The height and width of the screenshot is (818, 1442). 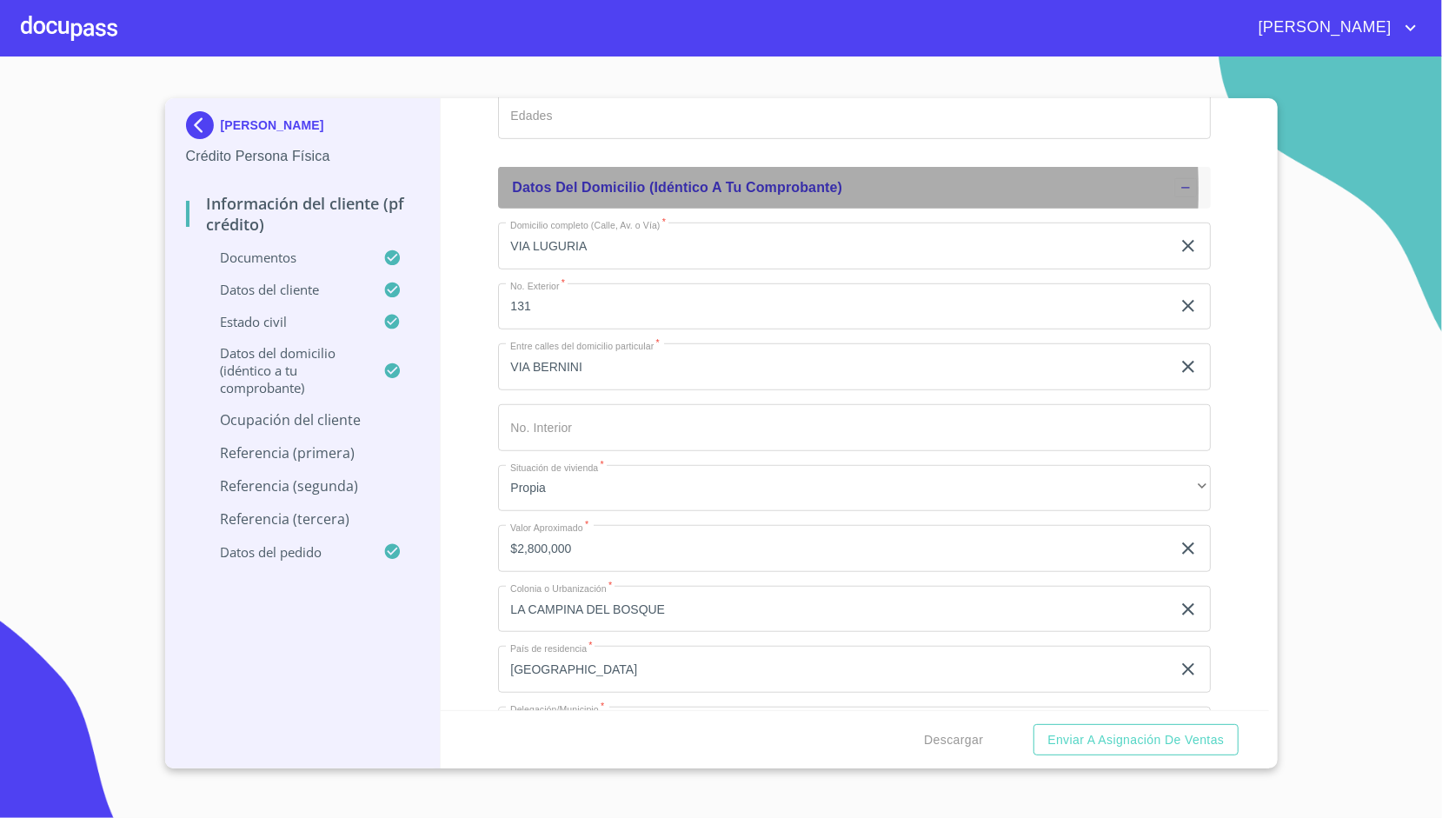 What do you see at coordinates (303, 157) in the screenshot?
I see `p: Crédito Persona Física` at bounding box center [303, 157].